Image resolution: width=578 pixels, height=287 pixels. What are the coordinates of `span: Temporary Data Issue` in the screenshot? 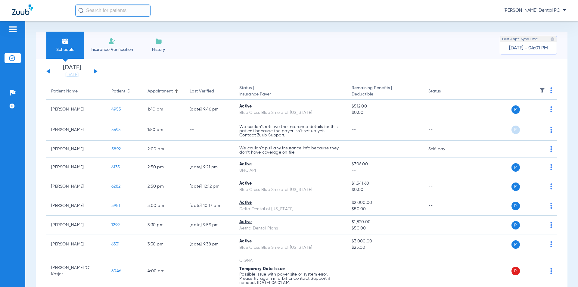 It's located at (262, 269).